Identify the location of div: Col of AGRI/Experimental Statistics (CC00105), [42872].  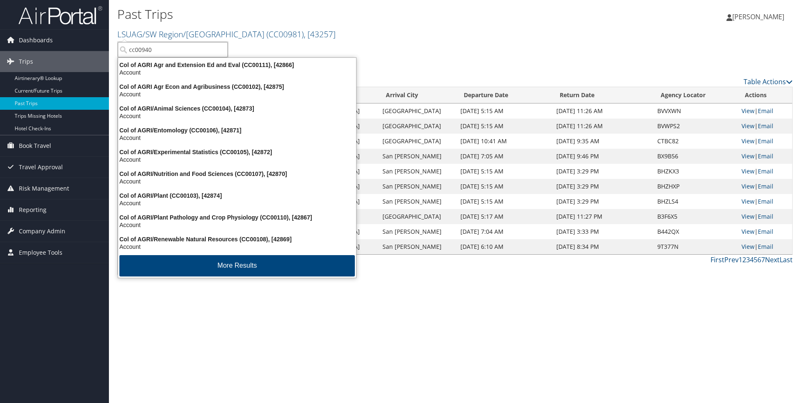
(237, 152).